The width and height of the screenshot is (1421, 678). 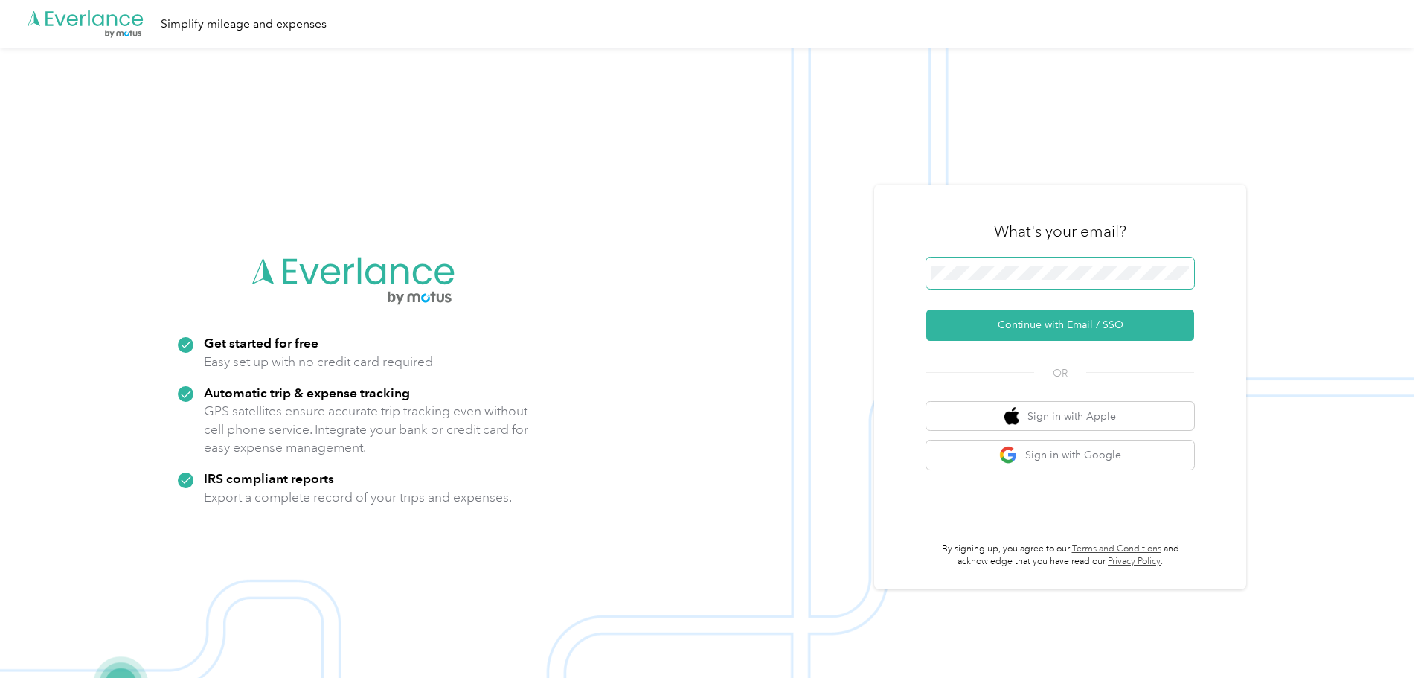 What do you see at coordinates (1061, 325) in the screenshot?
I see `button: Continue with Email / SSO` at bounding box center [1061, 325].